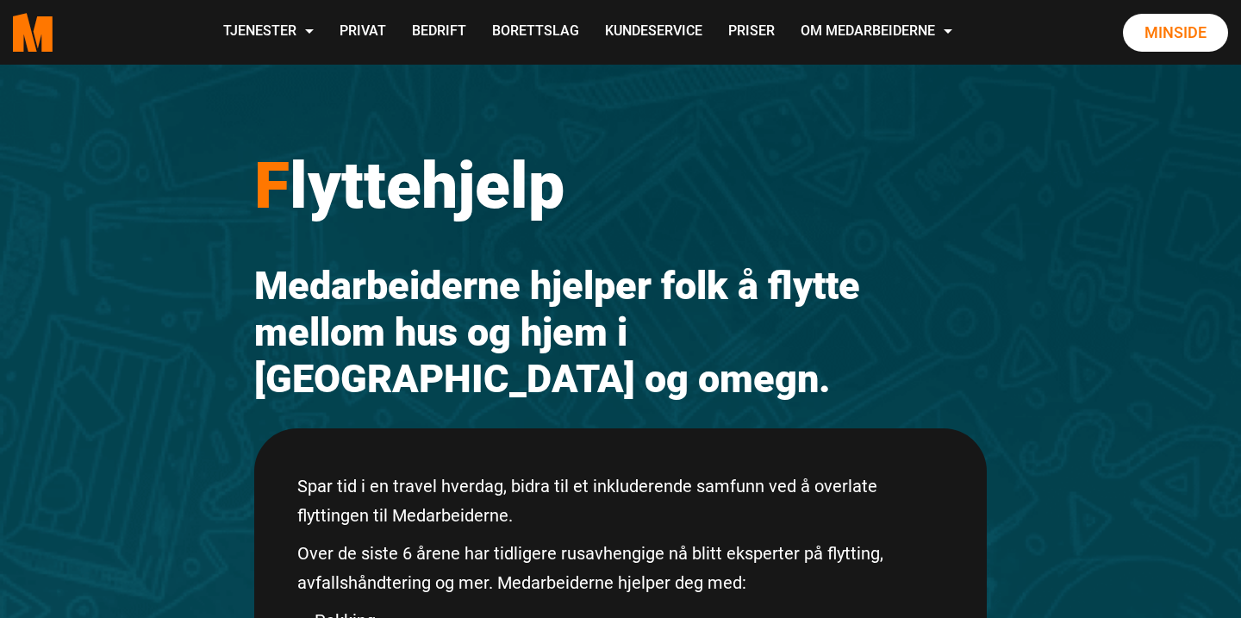 The image size is (1241, 618). I want to click on a: Bedrift, so click(439, 32).